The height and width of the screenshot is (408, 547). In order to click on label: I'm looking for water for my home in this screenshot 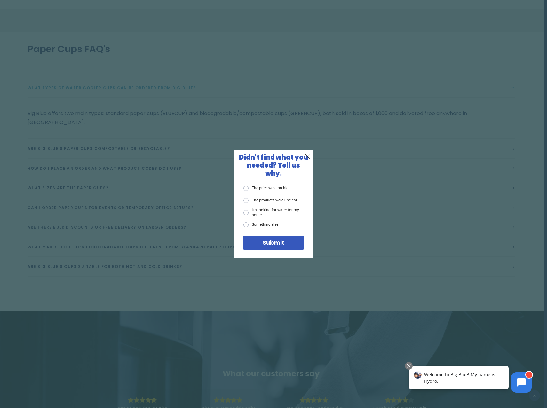, I will do `click(273, 212)`.